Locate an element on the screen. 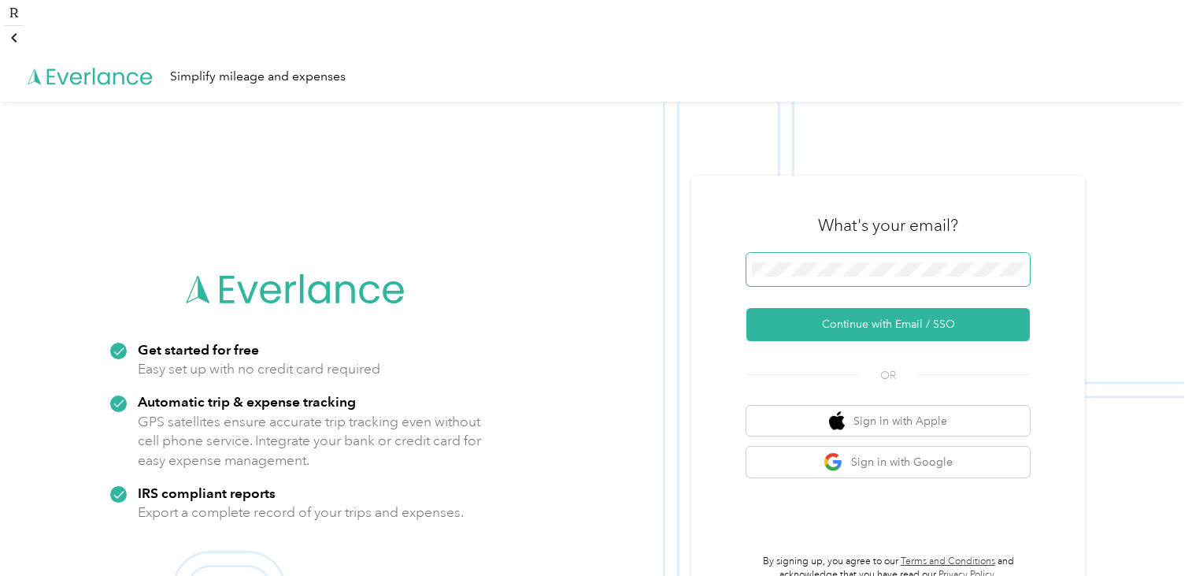 Image resolution: width=1192 pixels, height=576 pixels. a: Terms and Conditions is located at coordinates (948, 561).